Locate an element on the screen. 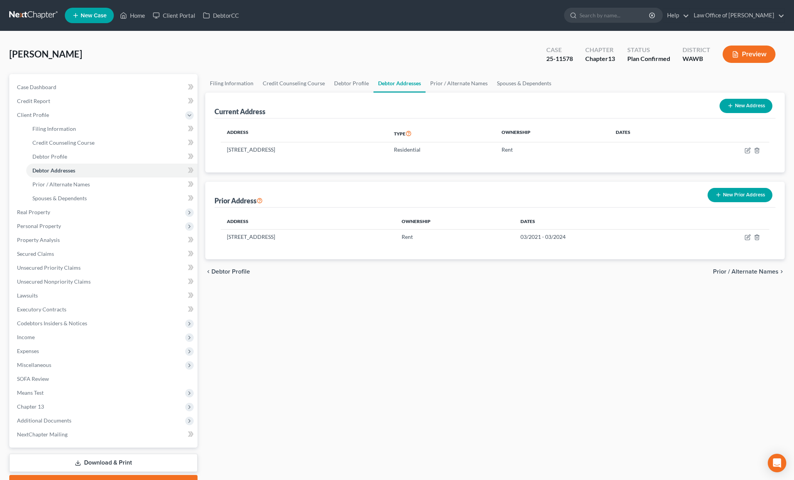  a: NextChapter Mailing is located at coordinates (104, 435).